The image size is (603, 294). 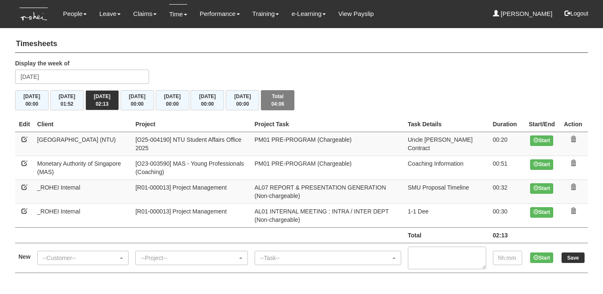 I want to click on a: Time, so click(x=178, y=14).